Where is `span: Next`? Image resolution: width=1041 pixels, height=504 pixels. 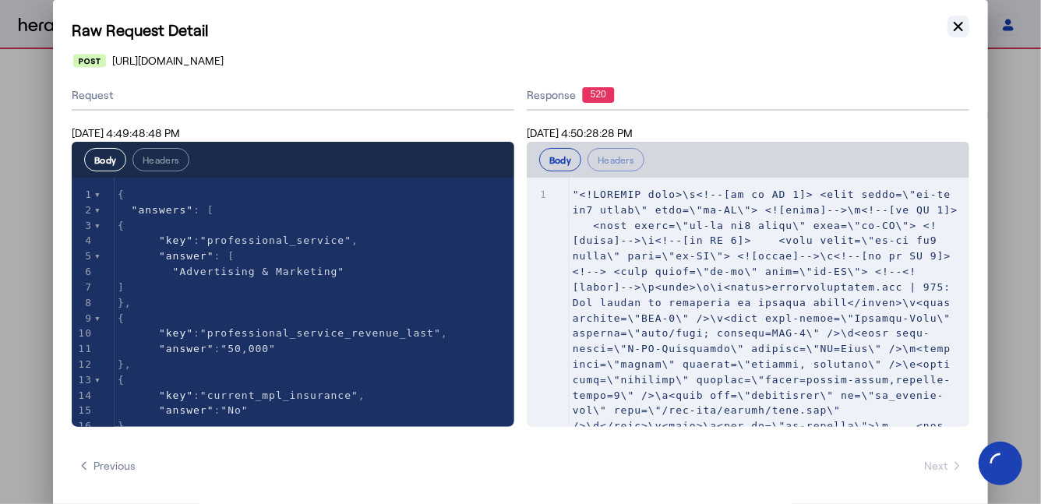 span: Next is located at coordinates (944, 466).